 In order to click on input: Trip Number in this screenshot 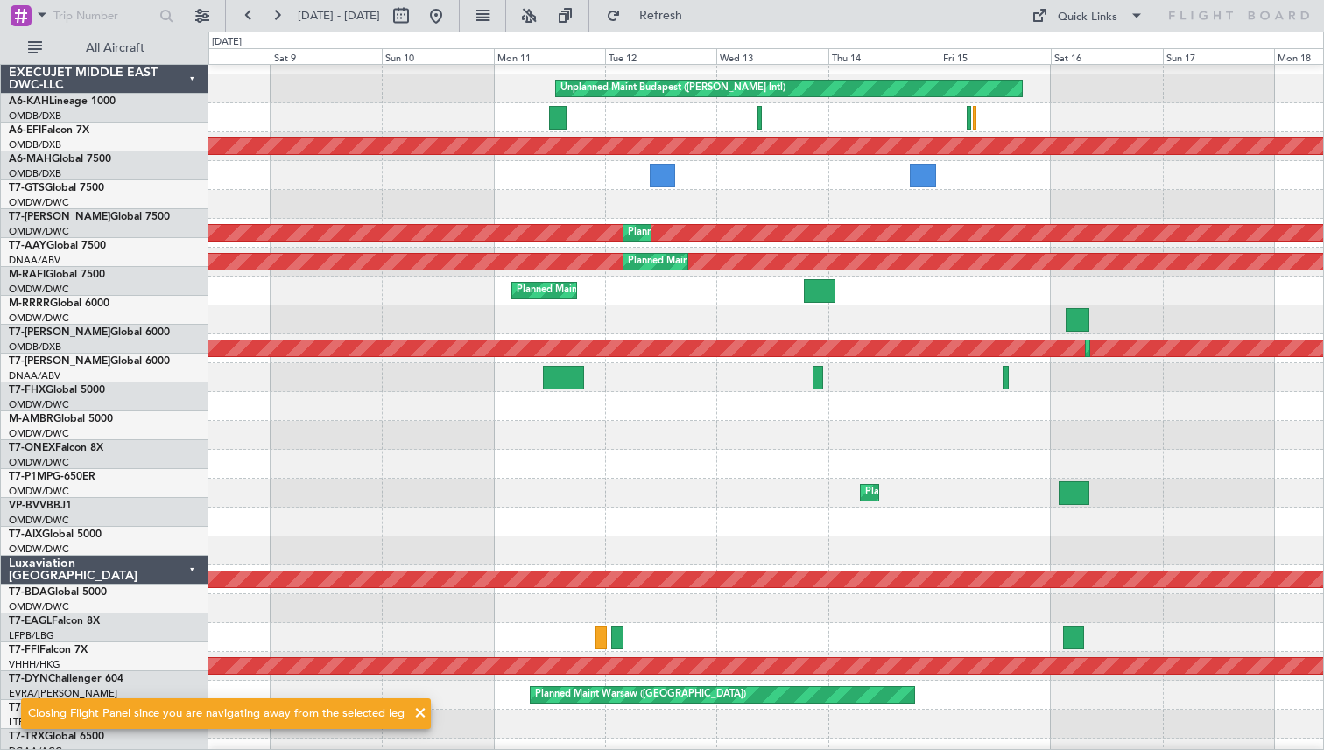, I will do `click(103, 16)`.